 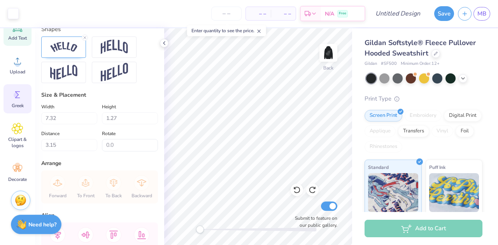 I want to click on div: Foil, so click(x=464, y=131).